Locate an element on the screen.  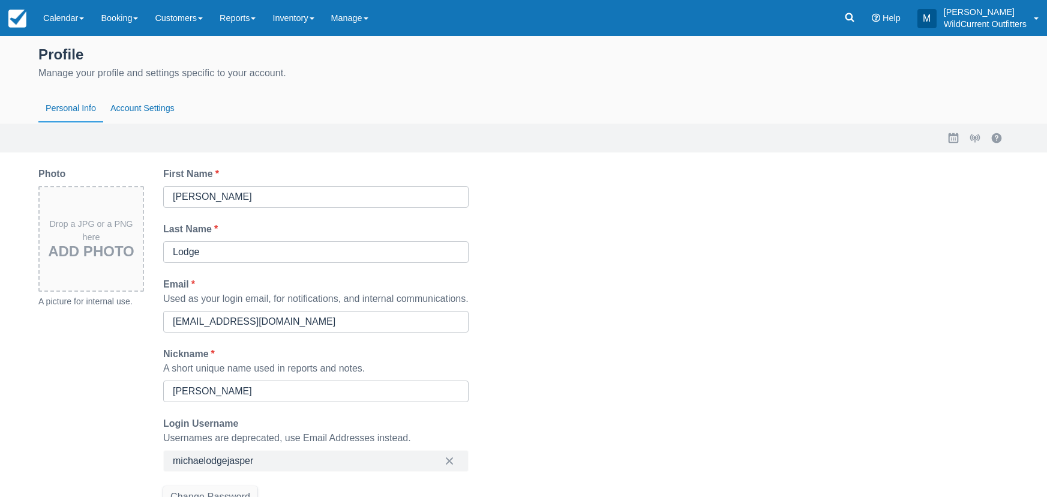
span: Used as your login email, for notifications, and internal communications. is located at coordinates (316, 298).